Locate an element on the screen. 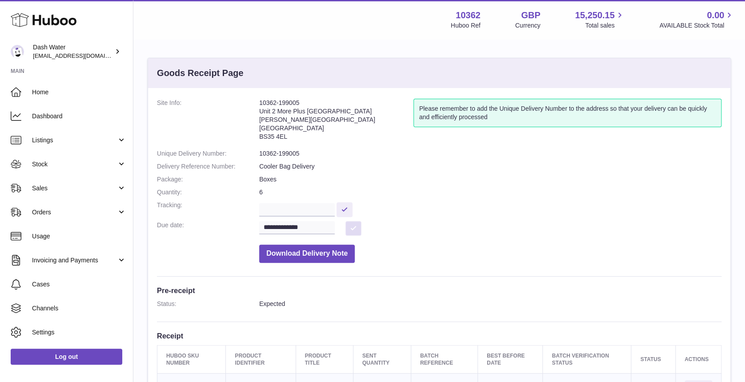 This screenshot has height=382, width=745. dd: 6 is located at coordinates (491, 192).